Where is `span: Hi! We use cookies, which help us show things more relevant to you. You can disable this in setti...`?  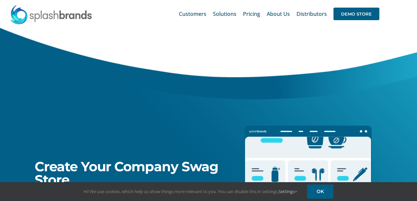
span: Hi! We use cookies, which help us show things more relevant to you. You can disable this in setti... is located at coordinates (190, 191).